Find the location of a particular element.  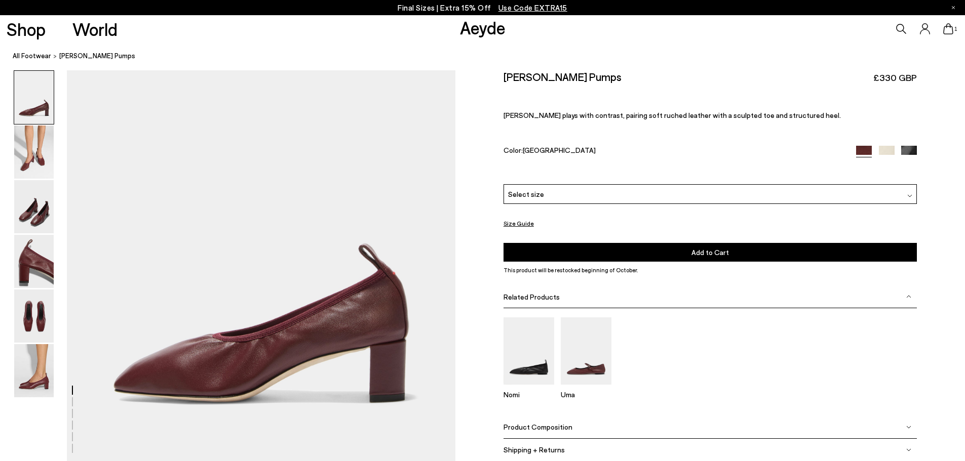

img: Narissa Ruched Pumps - Image 5 is located at coordinates (34, 316).